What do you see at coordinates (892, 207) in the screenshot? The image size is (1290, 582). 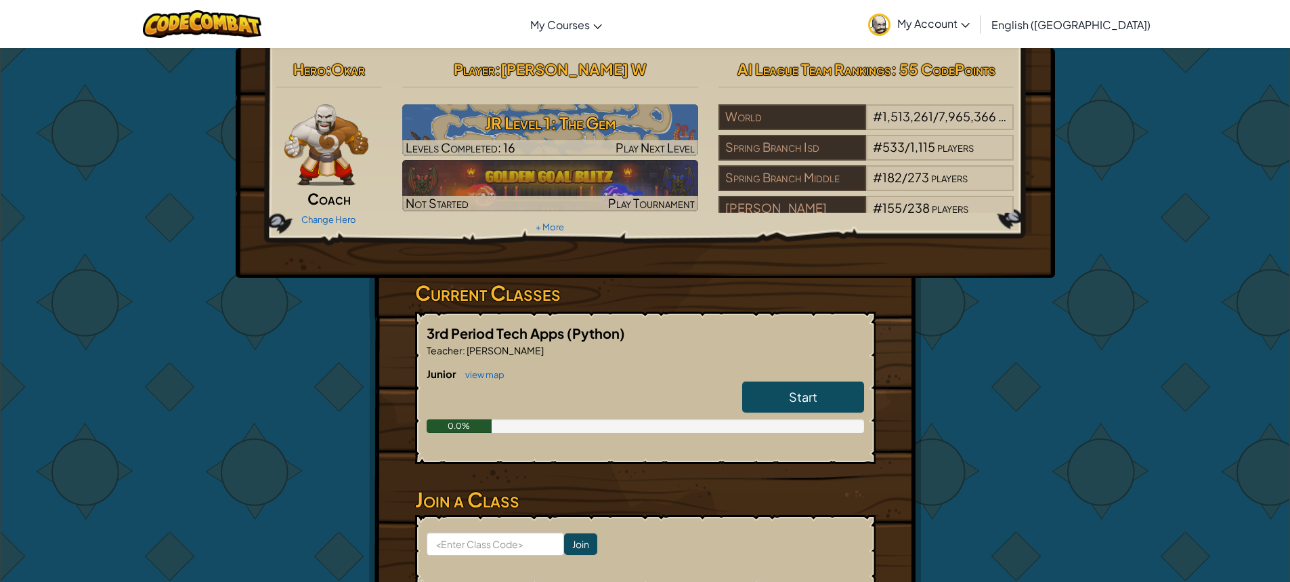 I see `span: 155` at bounding box center [892, 207].